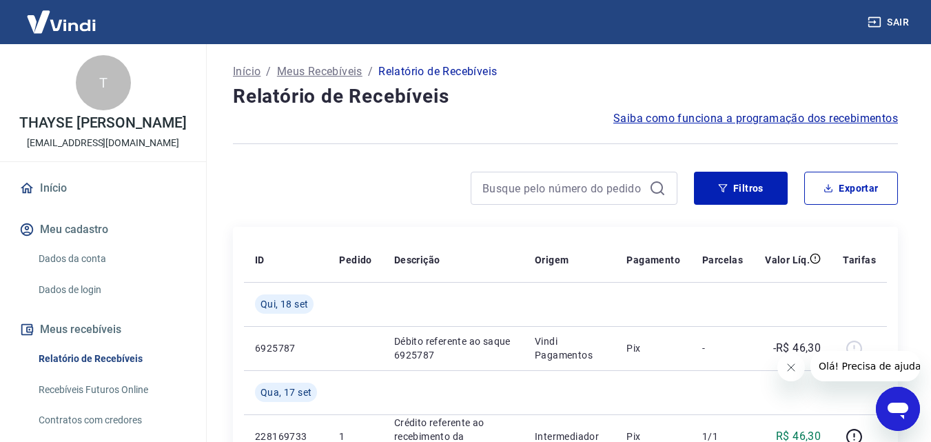 Image resolution: width=931 pixels, height=442 pixels. I want to click on a: Dados da conta, so click(111, 259).